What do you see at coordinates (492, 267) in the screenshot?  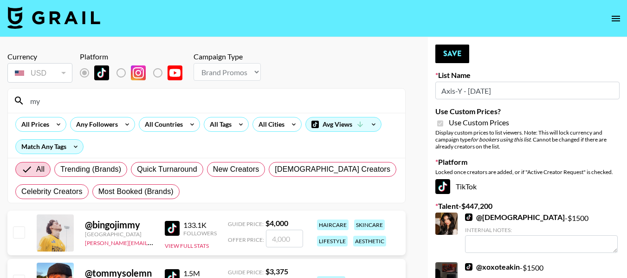 I see `a: @xoxoteakin` at bounding box center [492, 267].